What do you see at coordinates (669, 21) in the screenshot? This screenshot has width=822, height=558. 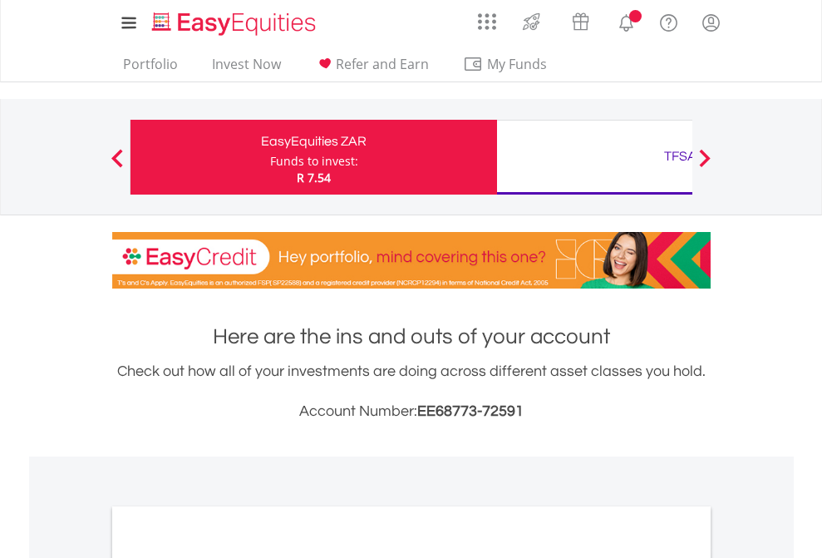 I see `a: FAQ's and Support` at bounding box center [669, 21].